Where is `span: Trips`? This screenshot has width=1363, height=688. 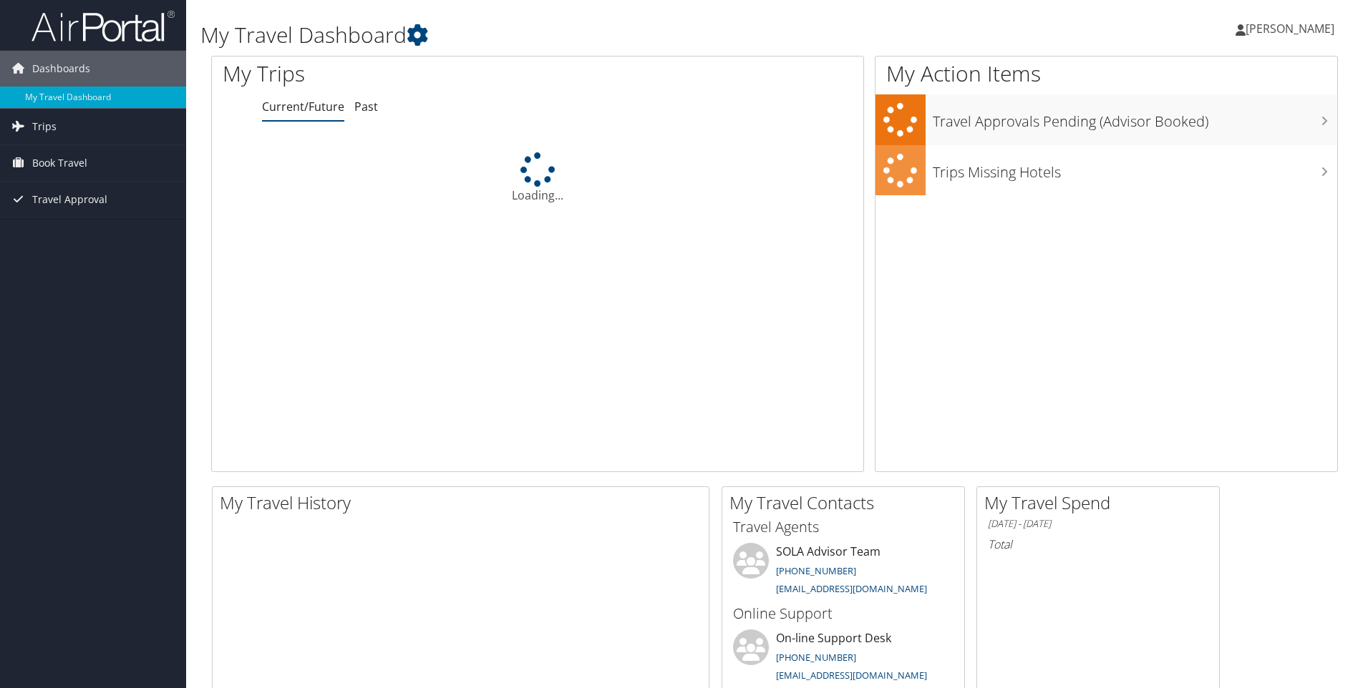 span: Trips is located at coordinates (44, 127).